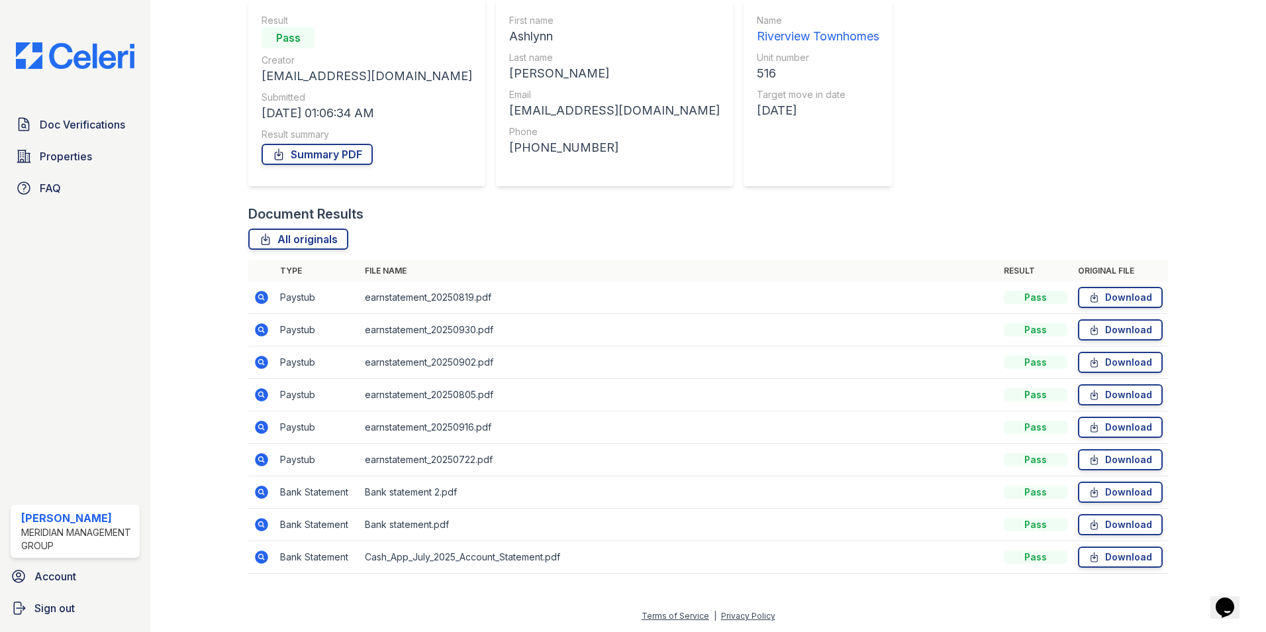 This screenshot has width=1266, height=632. I want to click on th: Type, so click(317, 271).